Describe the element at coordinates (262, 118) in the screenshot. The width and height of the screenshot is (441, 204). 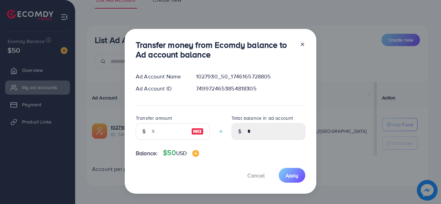
I see `label: Total balance in ad account` at that location.